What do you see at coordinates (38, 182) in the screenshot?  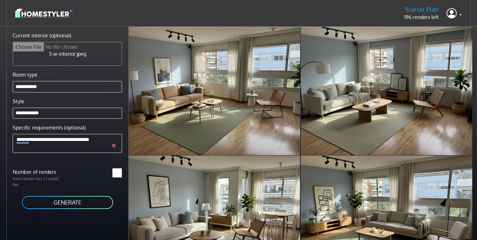 I see `p: Each render has a 1 credit fee` at bounding box center [38, 182].